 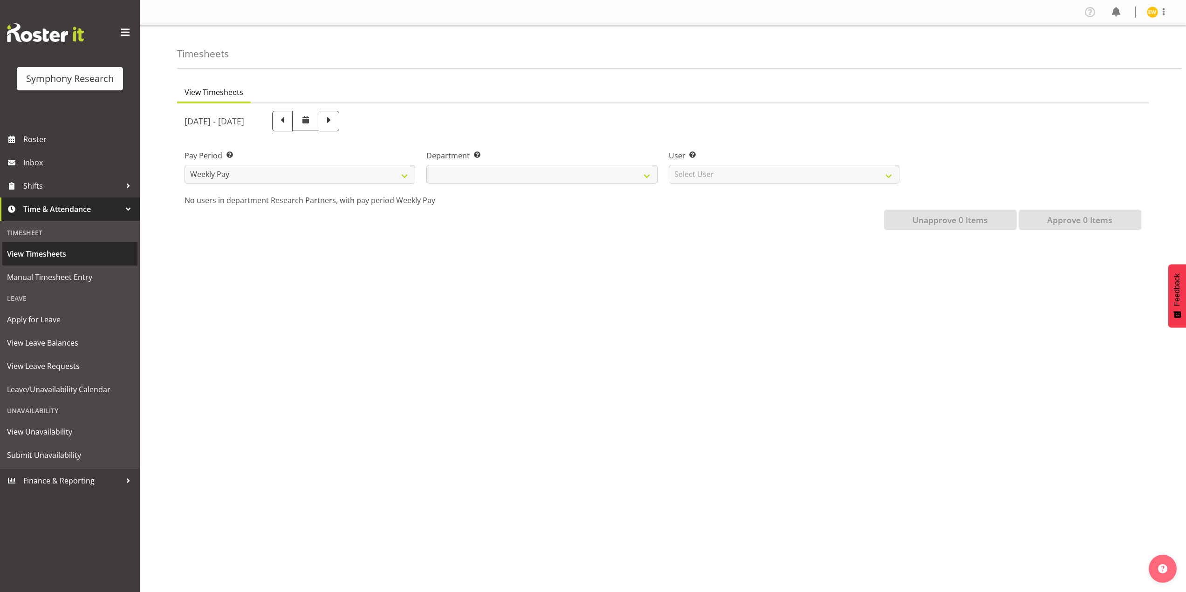 What do you see at coordinates (70, 390) in the screenshot?
I see `a: Leave/Unavailability Calendar` at bounding box center [70, 390].